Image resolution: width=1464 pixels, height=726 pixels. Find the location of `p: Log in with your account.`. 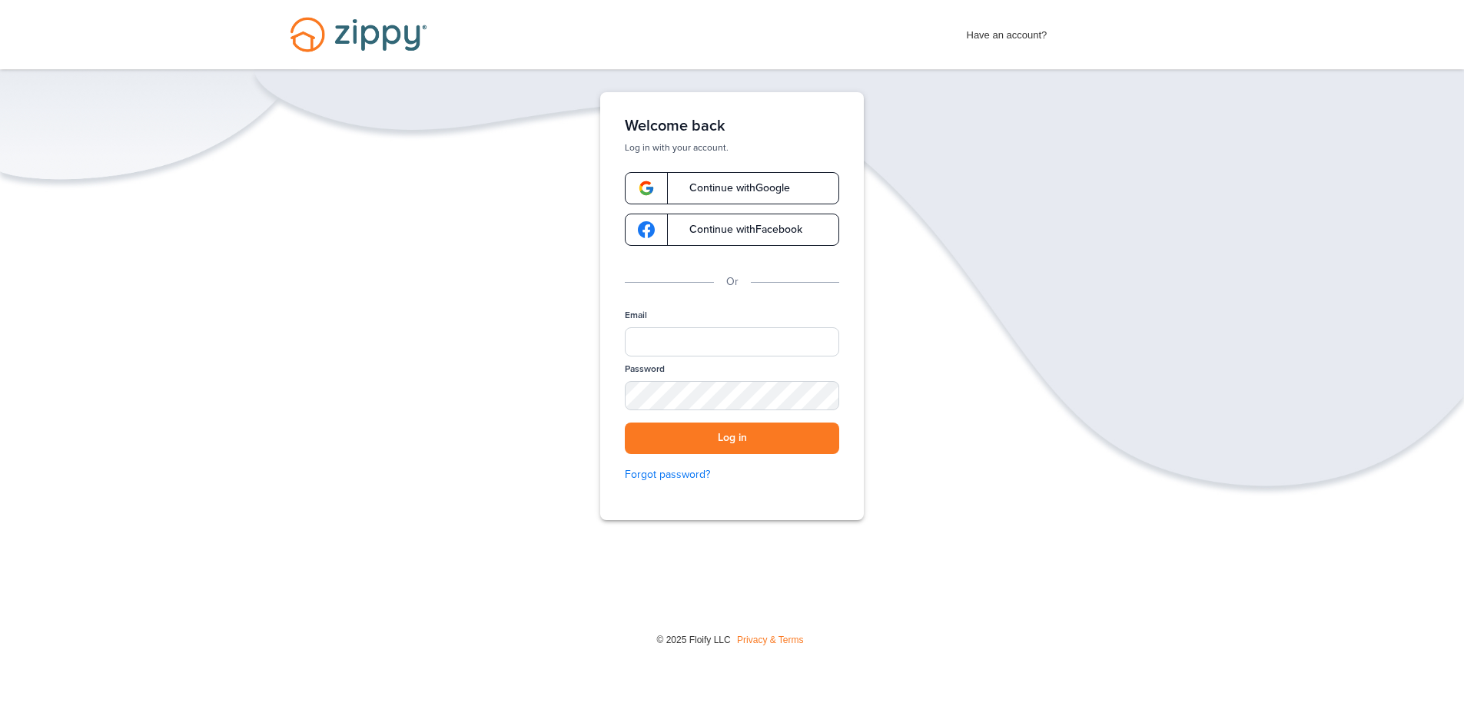

p: Log in with your account. is located at coordinates (732, 148).